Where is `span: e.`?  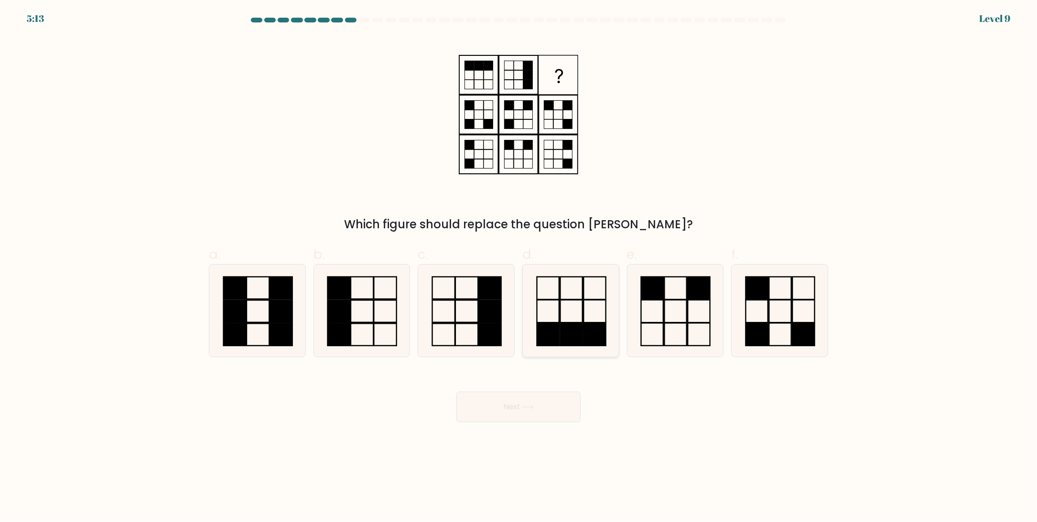
span: e. is located at coordinates (632, 254).